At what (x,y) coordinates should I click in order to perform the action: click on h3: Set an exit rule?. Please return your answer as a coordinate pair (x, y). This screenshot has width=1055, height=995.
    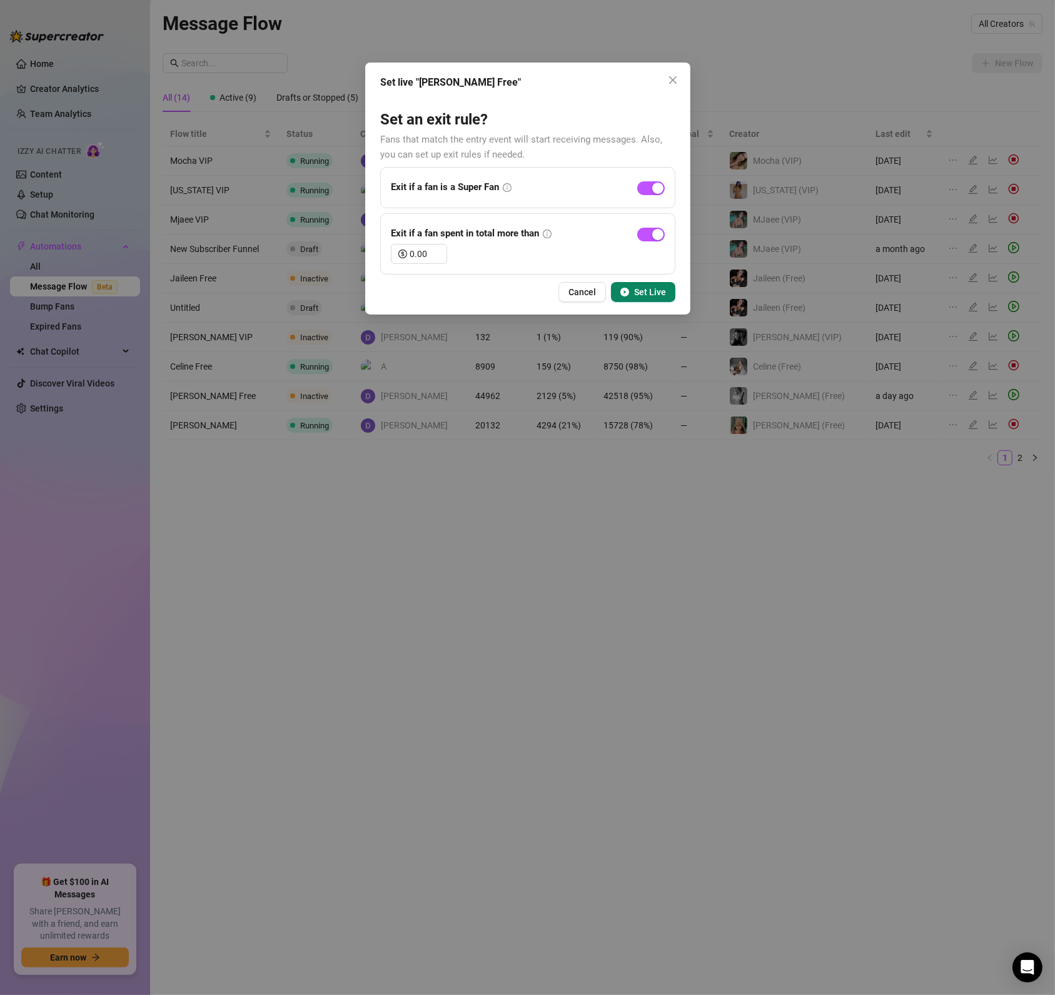
    Looking at the image, I should click on (528, 120).